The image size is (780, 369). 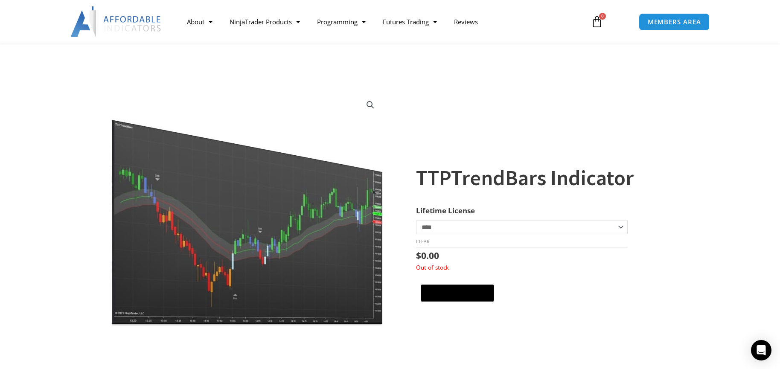 I want to click on a: Futures Trading, so click(x=410, y=22).